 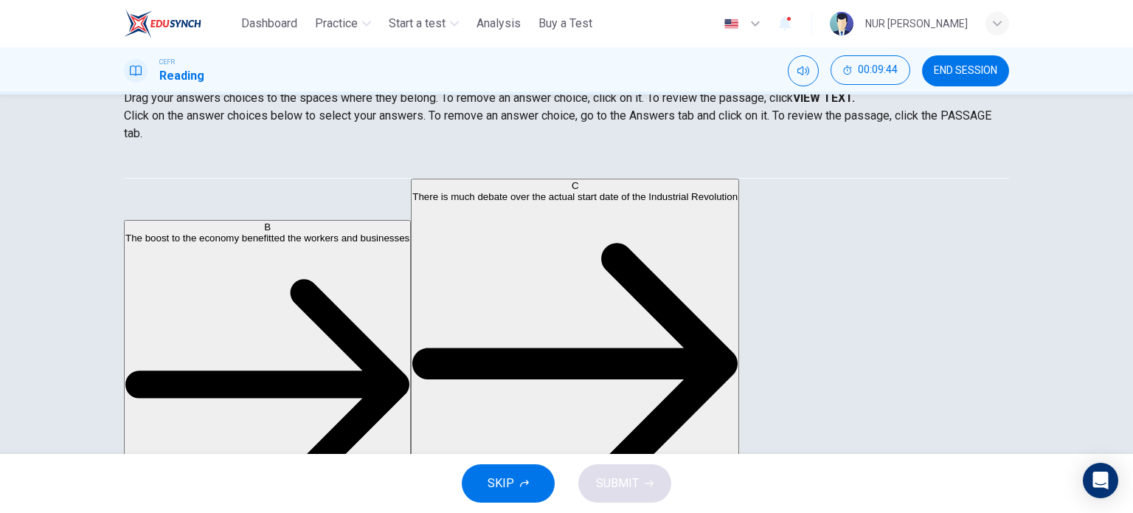 What do you see at coordinates (878, 70) in the screenshot?
I see `span: 00:09:44` at bounding box center [878, 70].